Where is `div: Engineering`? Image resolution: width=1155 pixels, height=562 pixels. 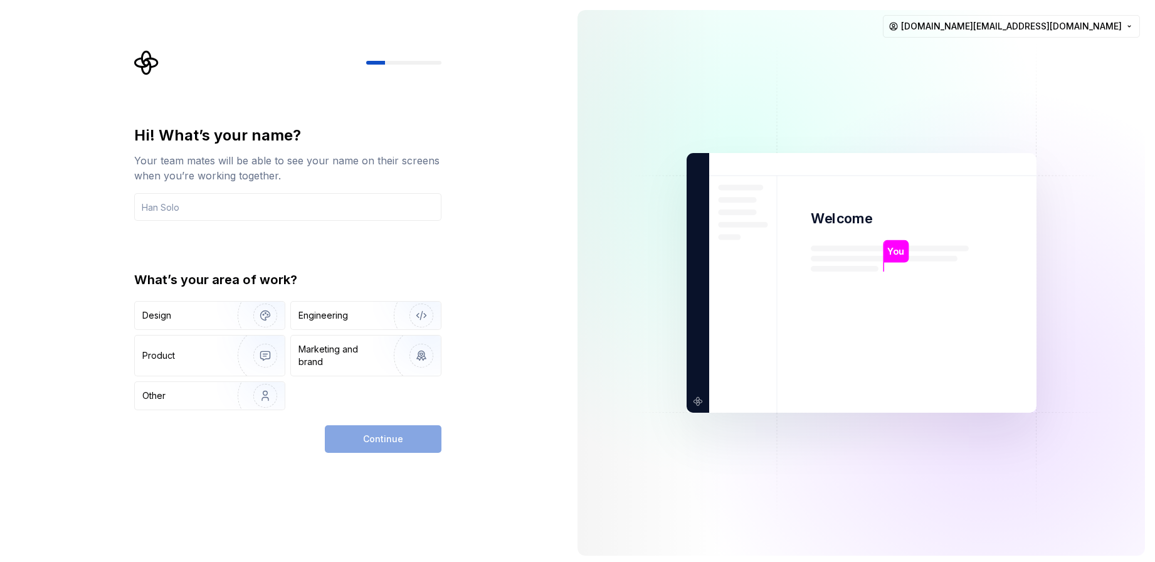
div: Engineering is located at coordinates (323, 315).